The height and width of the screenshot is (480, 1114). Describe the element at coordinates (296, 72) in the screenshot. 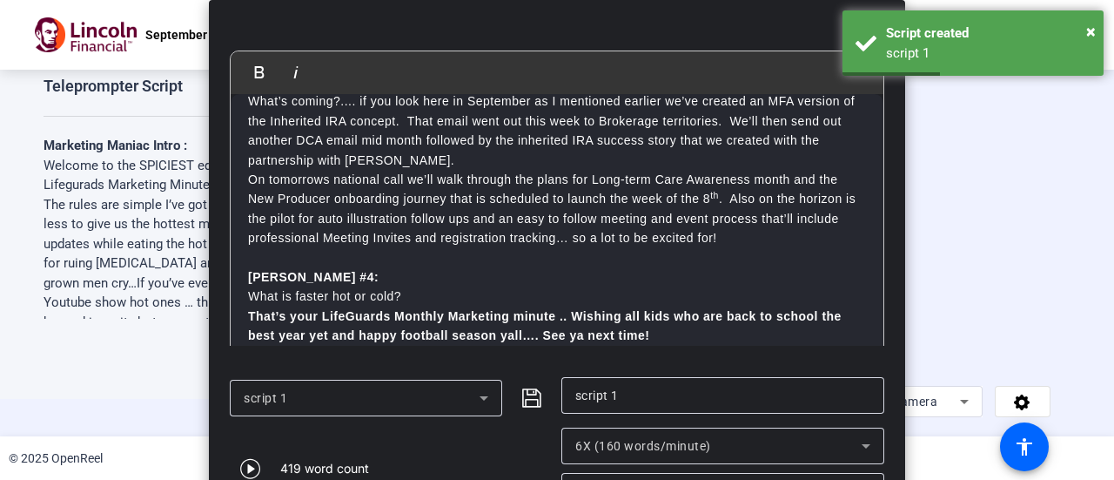

I see `button: Italic (Ctrl+I)` at that location.